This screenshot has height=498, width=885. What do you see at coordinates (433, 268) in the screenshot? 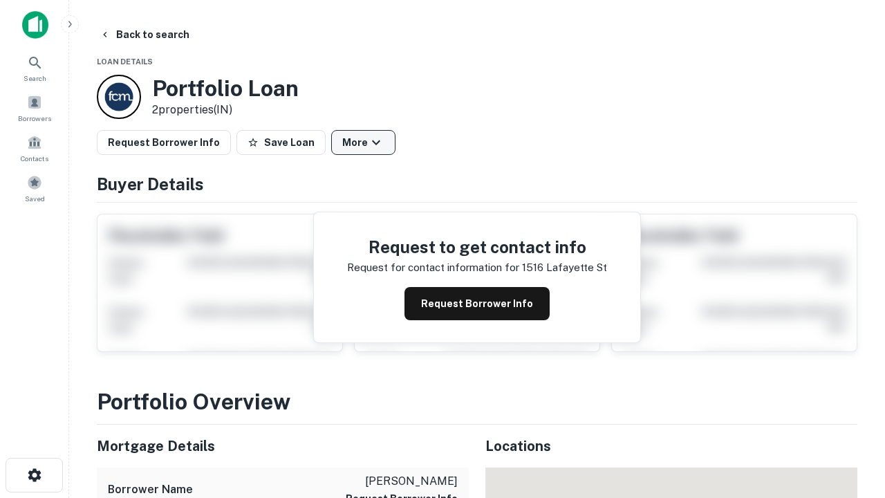
I see `p: Request for contact information for` at bounding box center [433, 268].